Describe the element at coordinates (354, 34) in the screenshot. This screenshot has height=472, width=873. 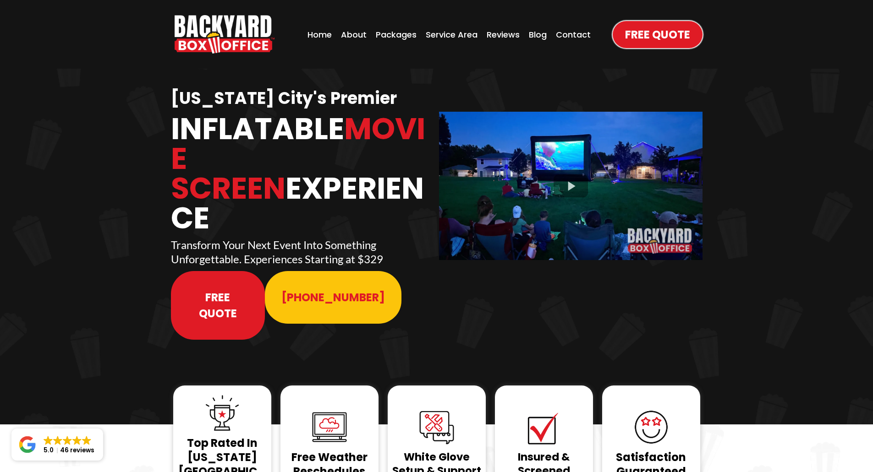
I see `div: About` at that location.